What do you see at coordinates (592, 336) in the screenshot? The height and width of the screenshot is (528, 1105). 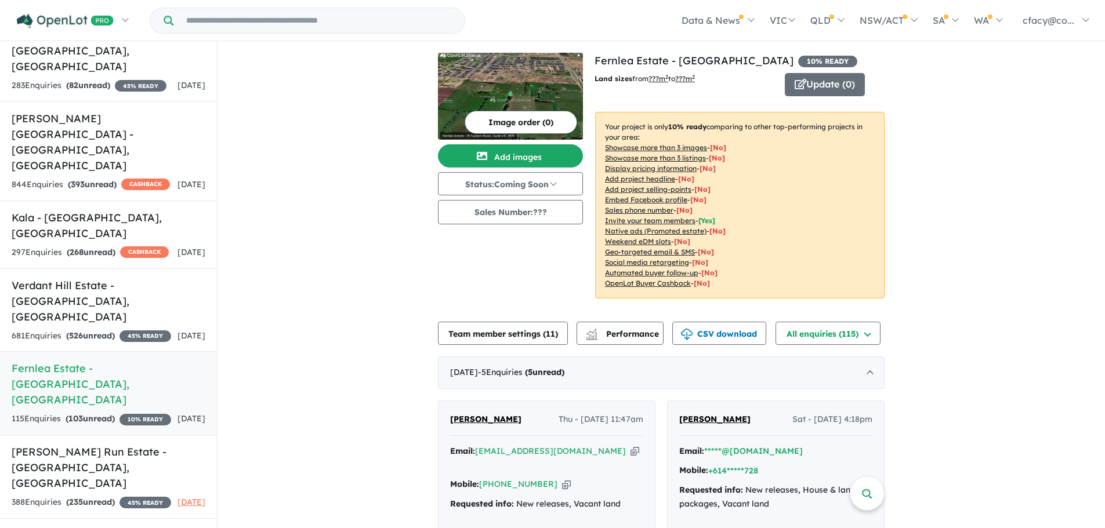 I see `img: bar-chart.svg` at bounding box center [592, 336].